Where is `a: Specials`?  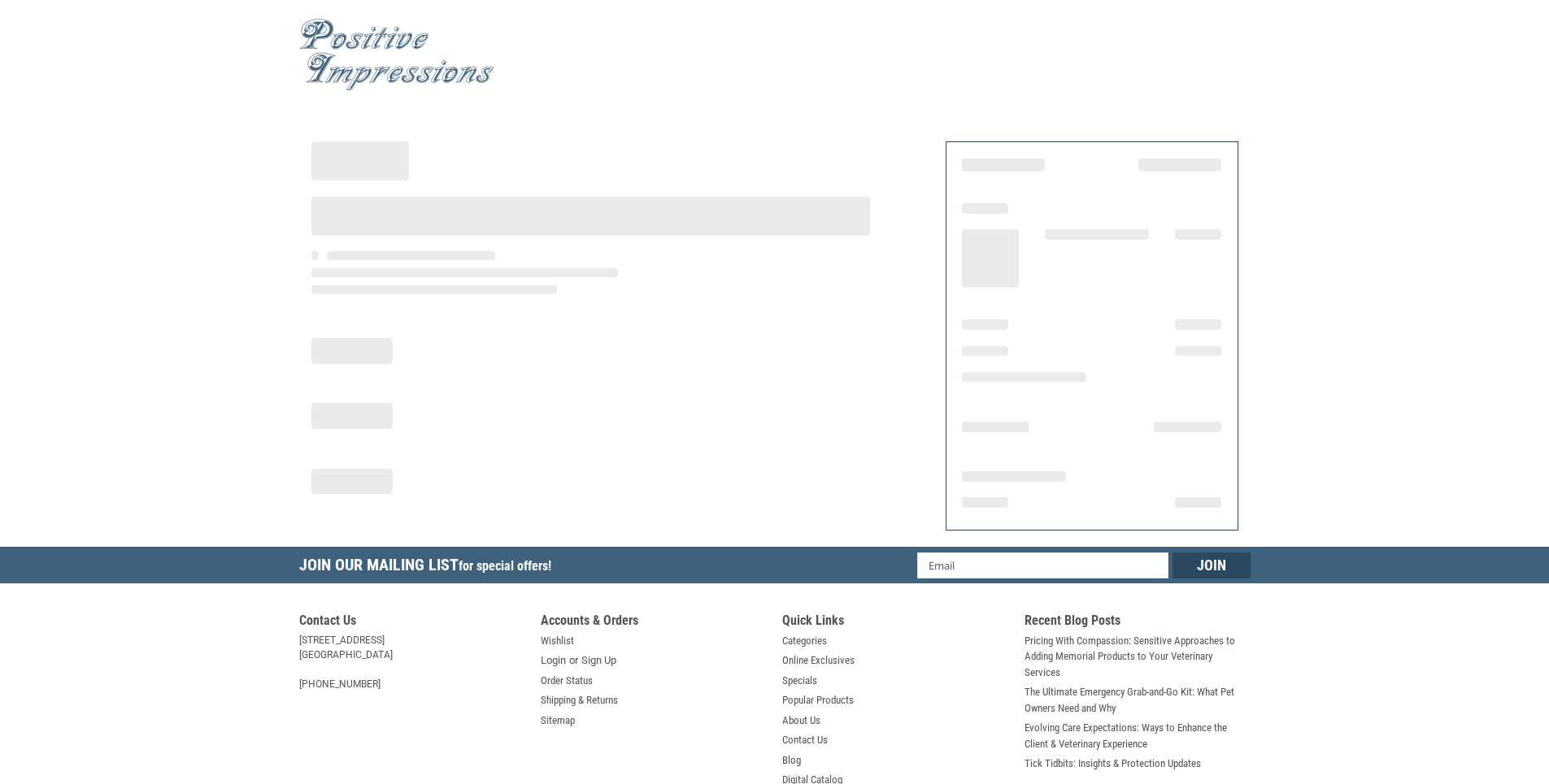
a: Specials is located at coordinates (799, 681).